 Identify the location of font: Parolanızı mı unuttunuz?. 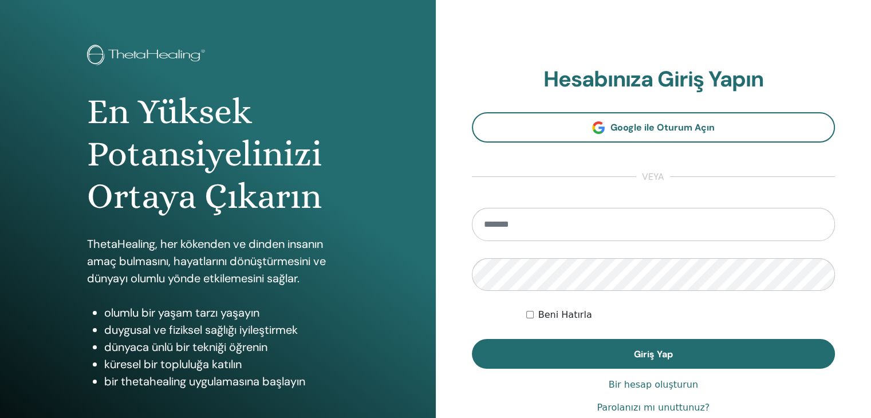
(653, 407).